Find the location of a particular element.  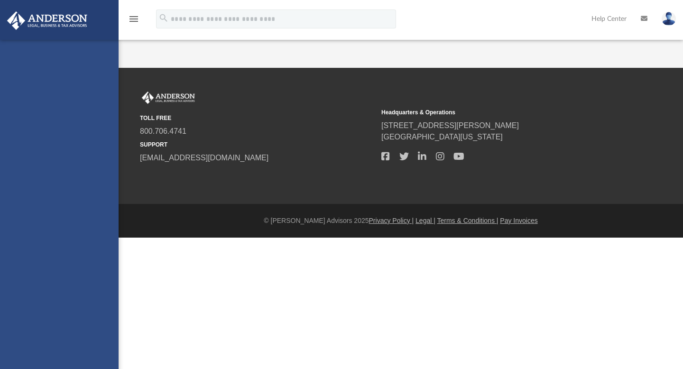

a: Legal | is located at coordinates (425, 220).